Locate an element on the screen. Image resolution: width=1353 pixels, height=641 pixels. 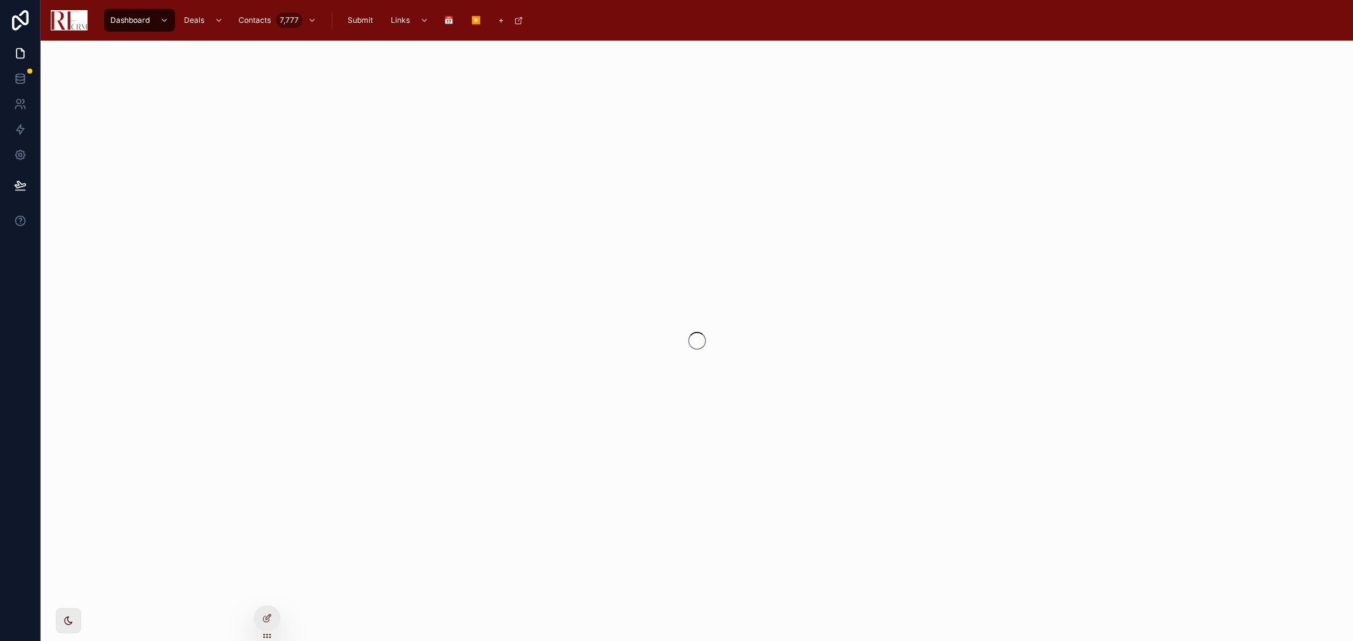
a: Submit is located at coordinates (362, 20).